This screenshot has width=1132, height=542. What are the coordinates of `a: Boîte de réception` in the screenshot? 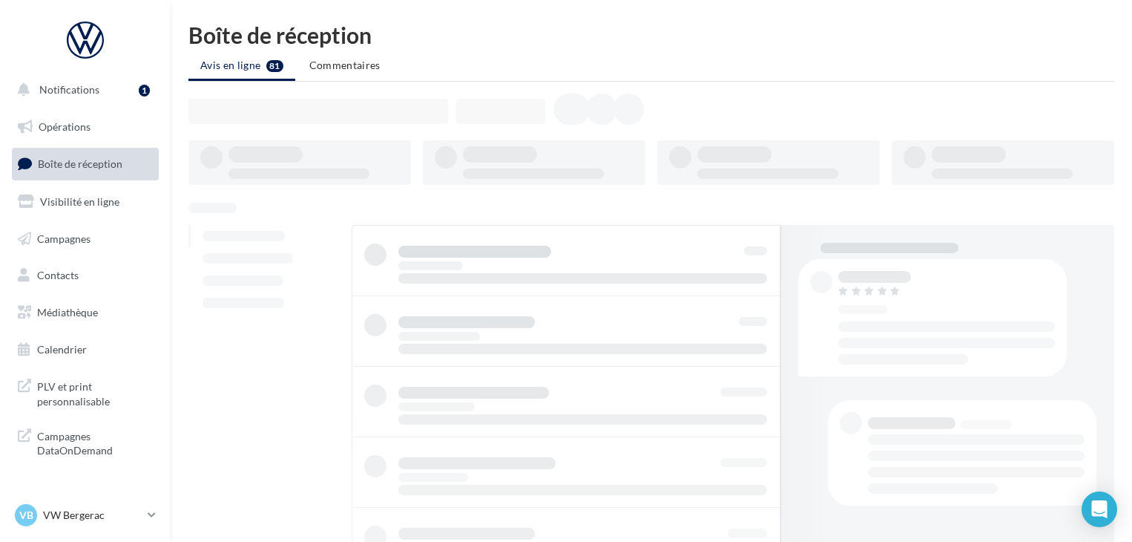 It's located at (85, 163).